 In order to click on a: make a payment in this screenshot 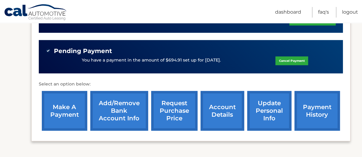, I will do `click(65, 111)`.